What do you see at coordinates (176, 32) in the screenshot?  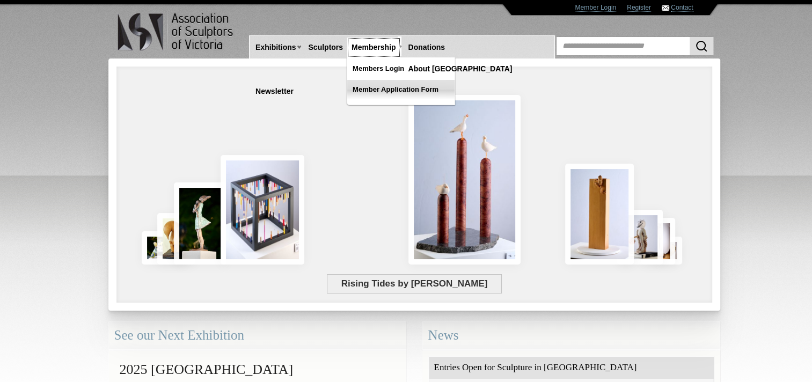 I see `img: logo.png` at bounding box center [176, 32].